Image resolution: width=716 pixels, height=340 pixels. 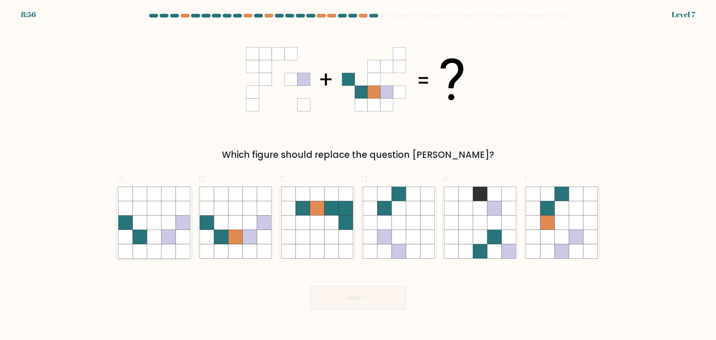 What do you see at coordinates (121, 178) in the screenshot?
I see `span: a.` at bounding box center [121, 178].